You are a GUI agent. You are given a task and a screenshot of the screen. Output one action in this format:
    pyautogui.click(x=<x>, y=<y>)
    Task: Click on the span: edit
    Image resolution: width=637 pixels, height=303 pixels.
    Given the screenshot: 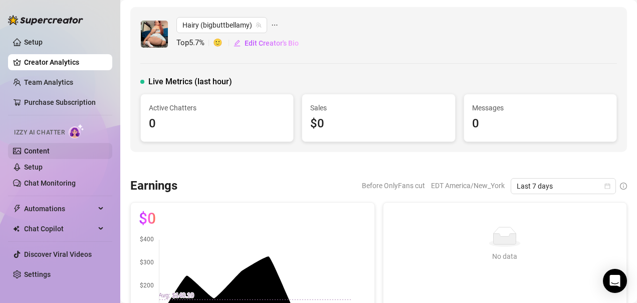 What is the action you would take?
    pyautogui.click(x=237, y=43)
    